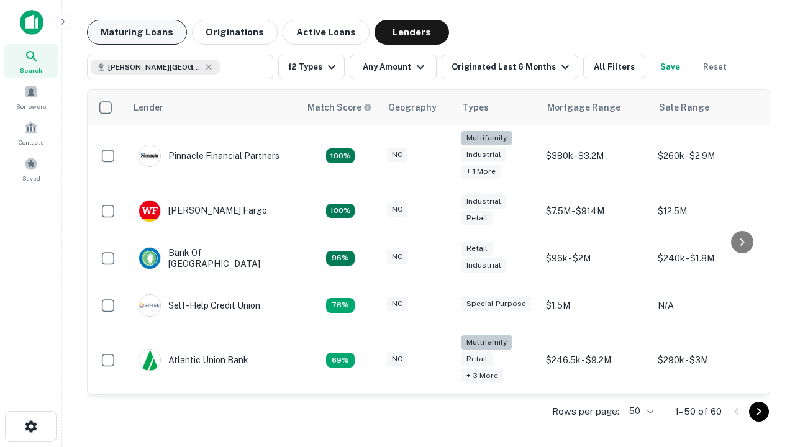  I want to click on td: $96k - $2M, so click(596, 258).